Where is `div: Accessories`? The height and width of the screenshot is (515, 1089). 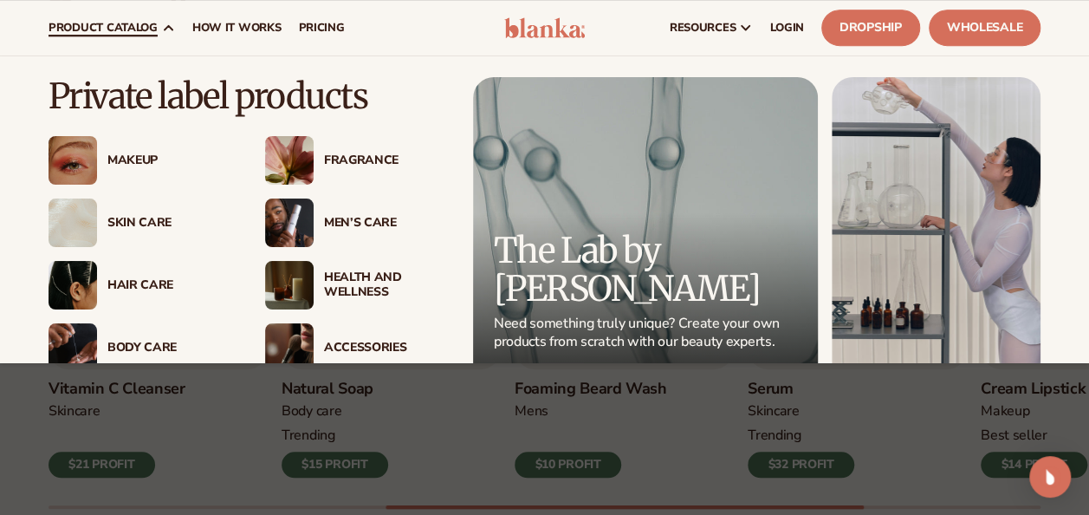 div: Accessories is located at coordinates (386, 348).